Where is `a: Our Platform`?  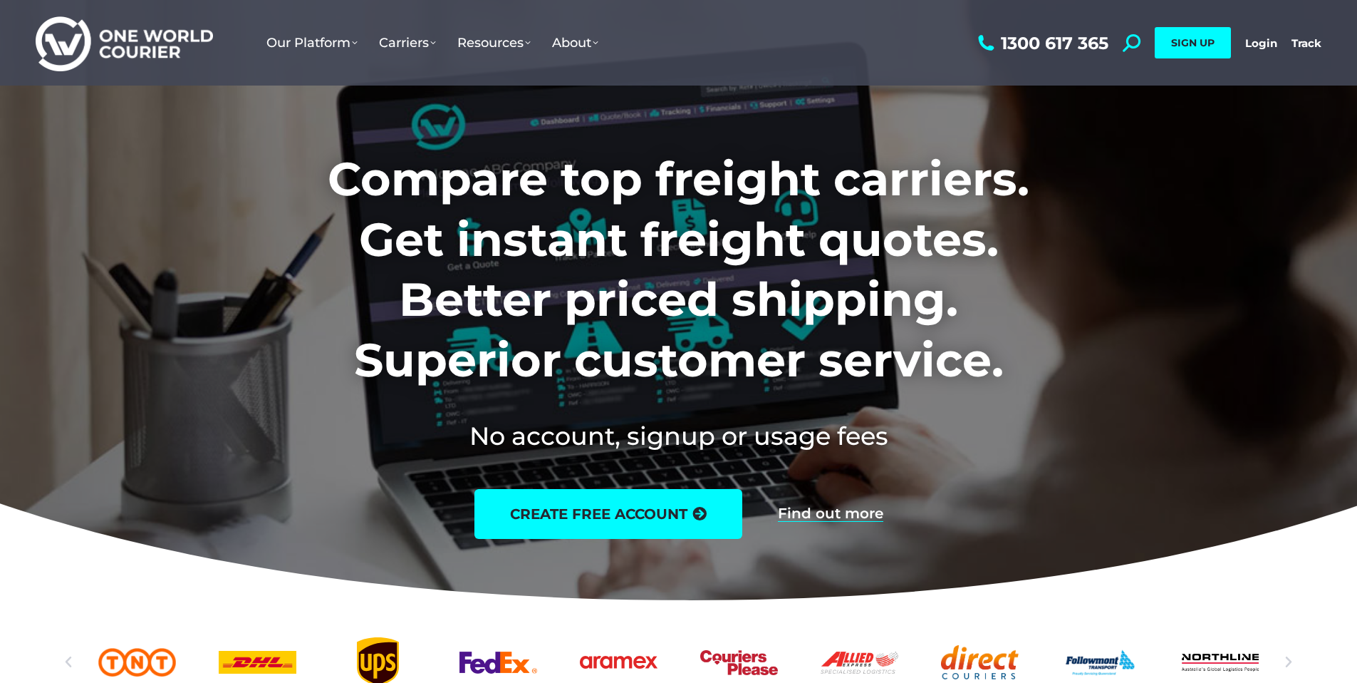 a: Our Platform is located at coordinates (312, 43).